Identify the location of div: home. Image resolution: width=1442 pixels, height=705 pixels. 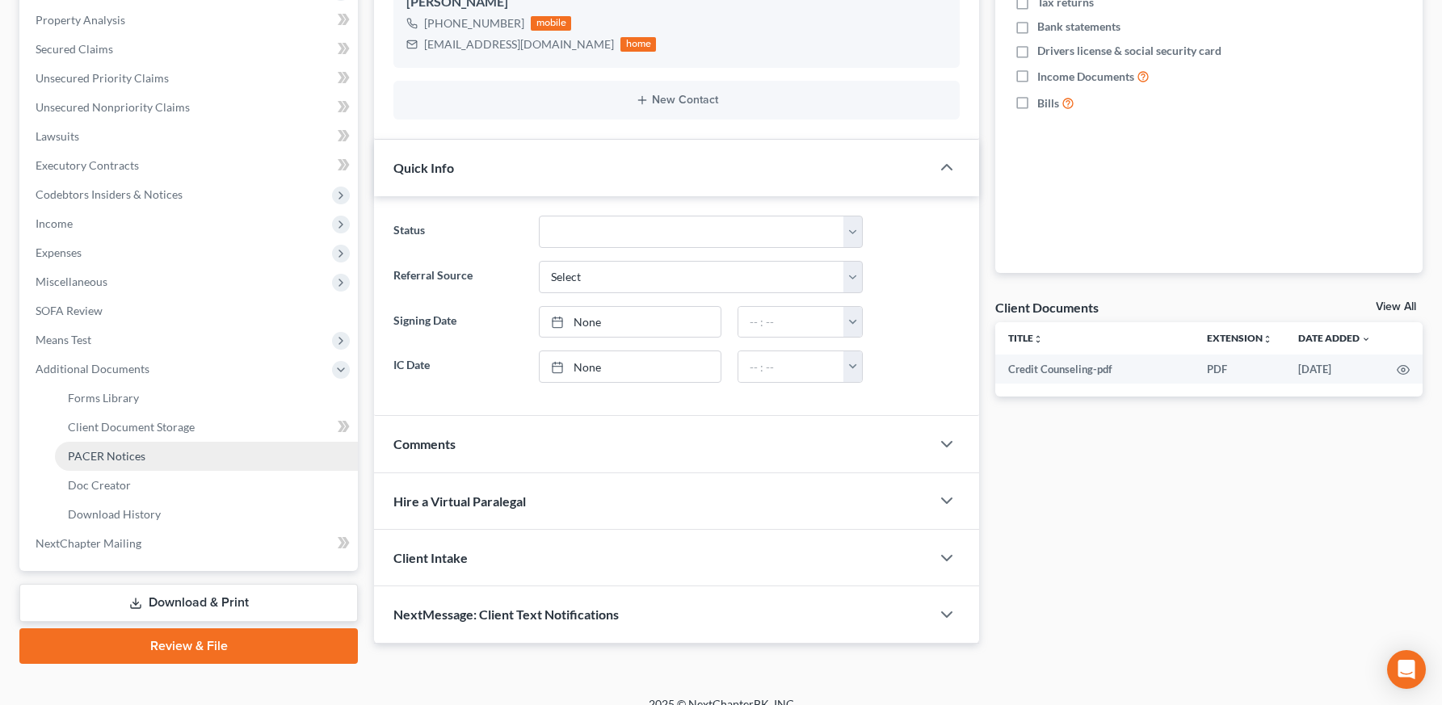
(638, 44).